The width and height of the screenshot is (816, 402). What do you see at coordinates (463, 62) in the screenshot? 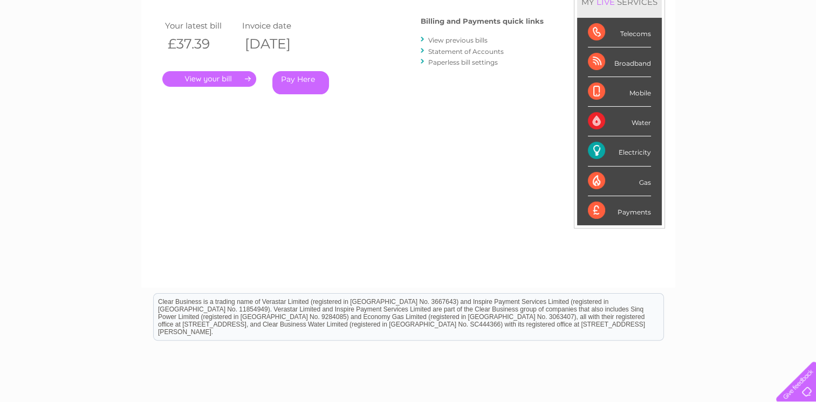
I see `a: Paperless bill settings` at bounding box center [463, 62].